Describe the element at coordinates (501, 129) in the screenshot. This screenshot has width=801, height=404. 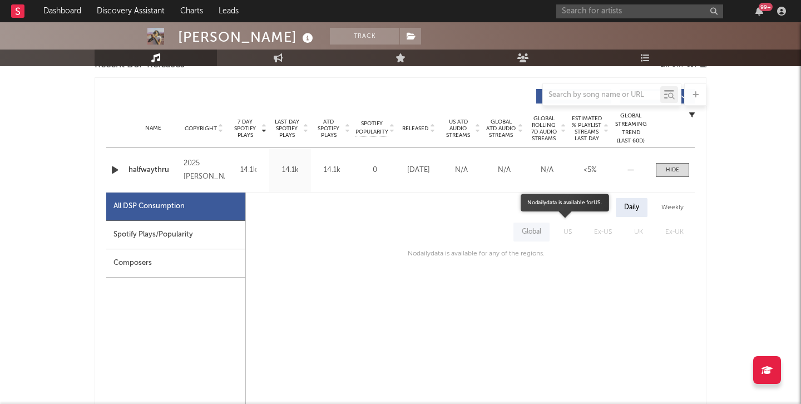
I see `span: Global ATD Audio Streams` at that location.